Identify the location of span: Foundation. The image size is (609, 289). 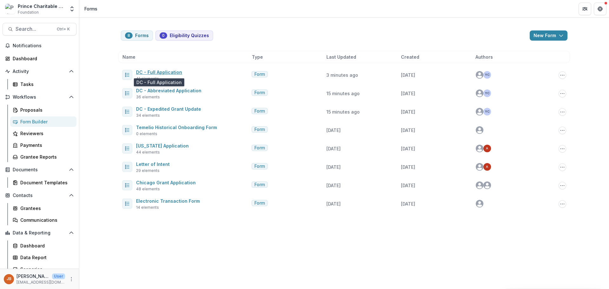
(28, 12).